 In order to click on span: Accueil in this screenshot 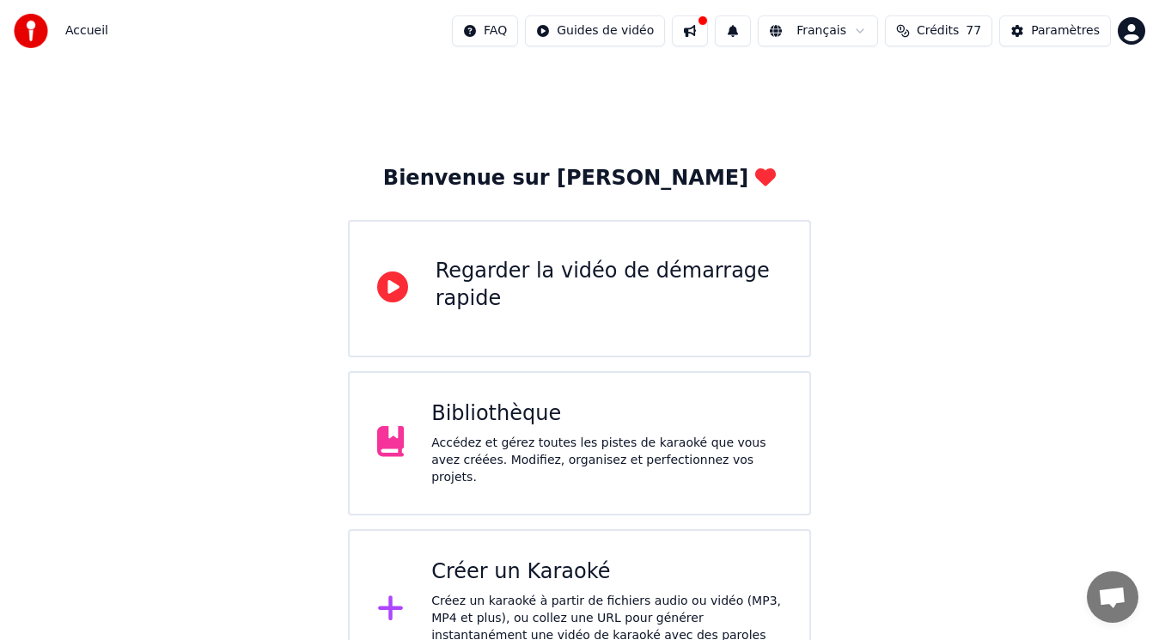, I will do `click(87, 31)`.